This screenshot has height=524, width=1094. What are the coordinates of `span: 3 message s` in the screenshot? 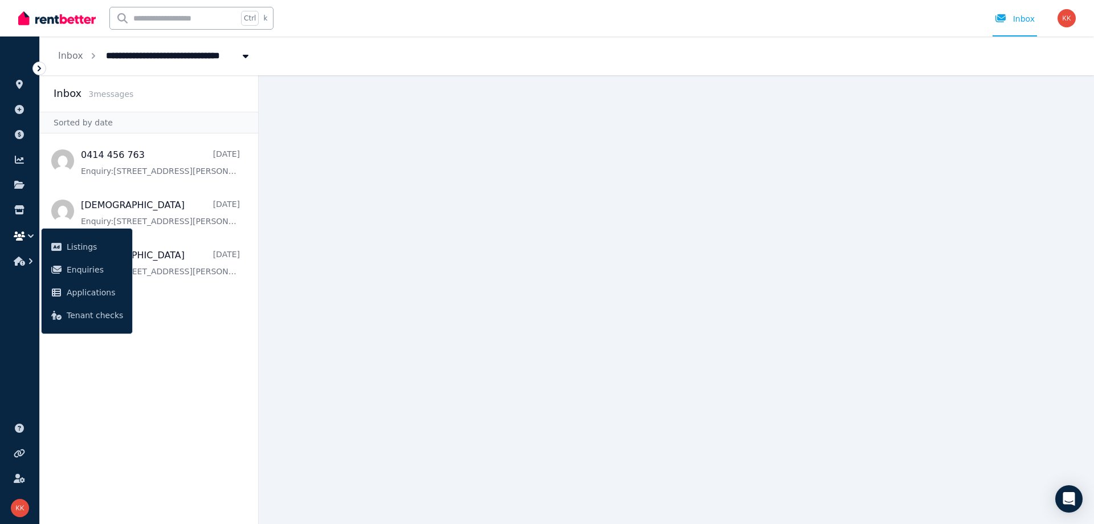 It's located at (111, 94).